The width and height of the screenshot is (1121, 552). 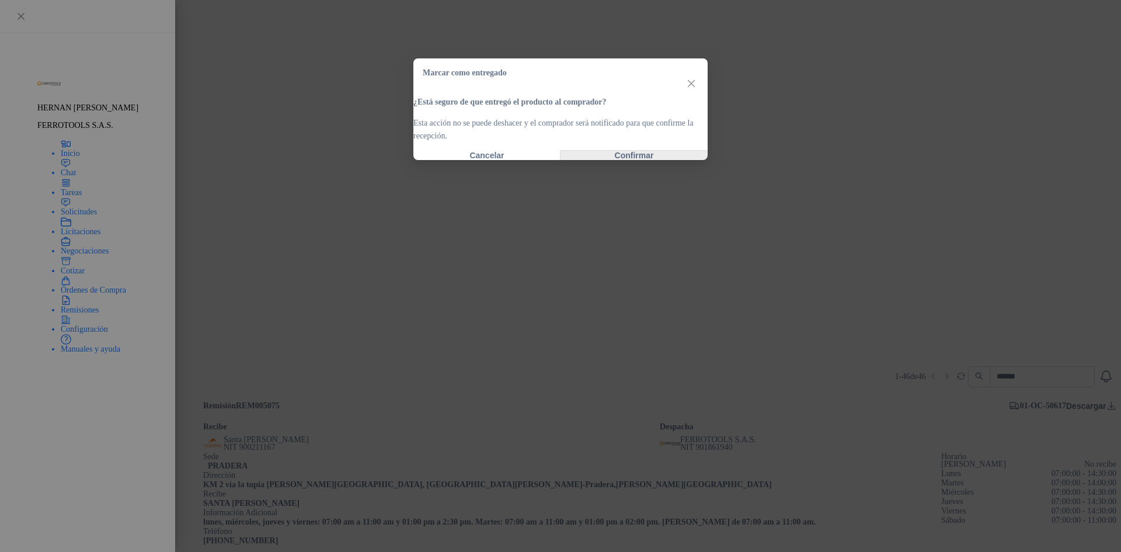 I want to click on strong: ¿Está seguro de que entregó el producto al comprador?, so click(x=510, y=102).